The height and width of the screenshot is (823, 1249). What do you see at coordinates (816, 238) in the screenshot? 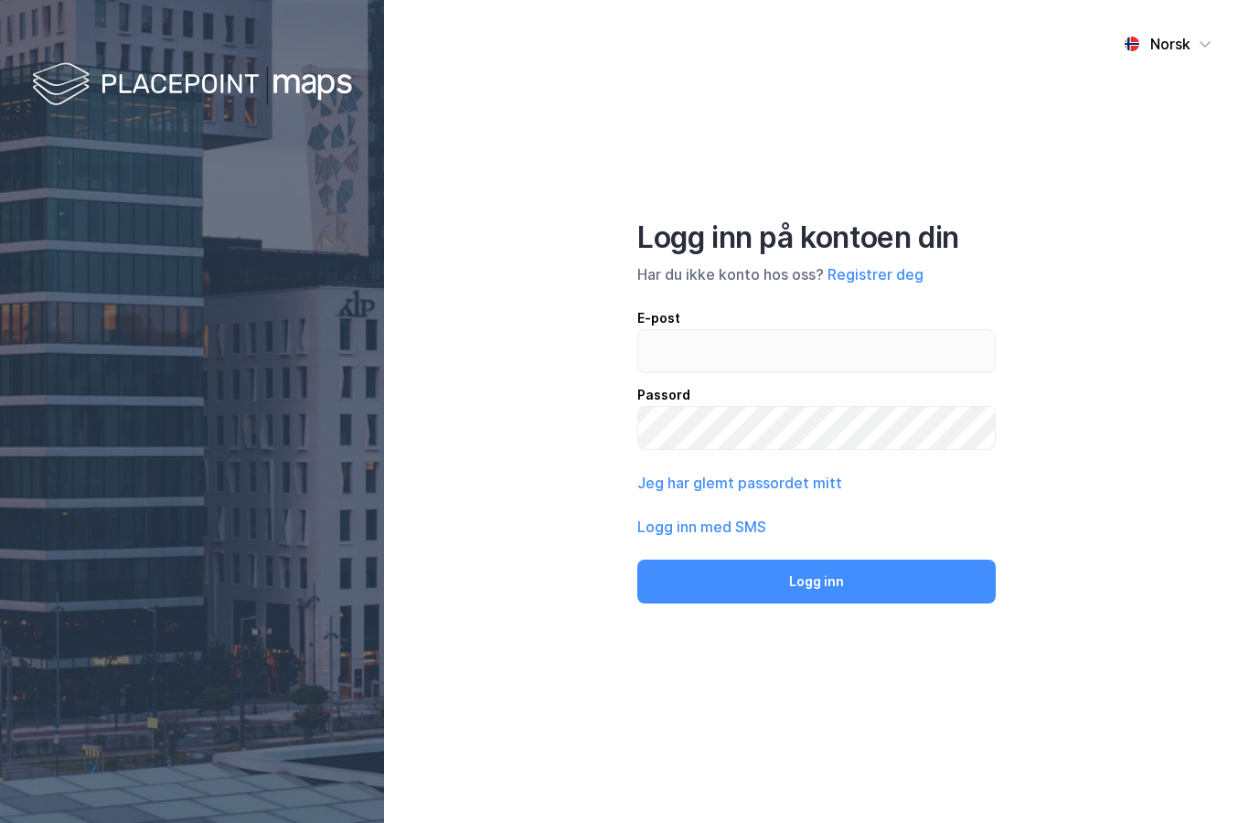
I see `div: Logg inn på kontoen din` at bounding box center [816, 238].